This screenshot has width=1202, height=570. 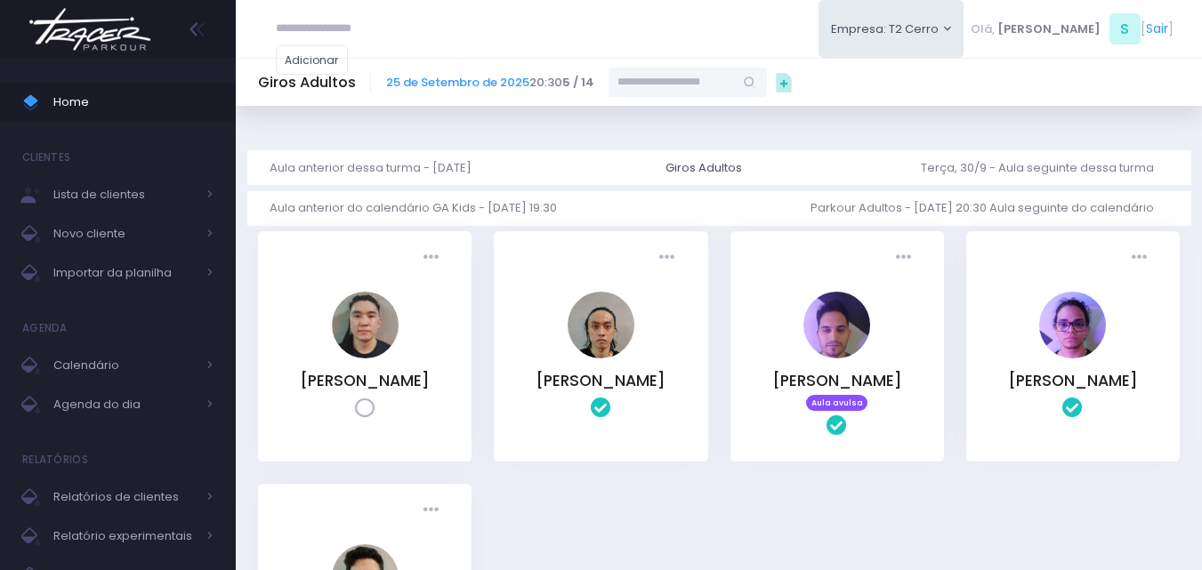 What do you see at coordinates (55, 460) in the screenshot?
I see `h4: Relatórios` at bounding box center [55, 460].